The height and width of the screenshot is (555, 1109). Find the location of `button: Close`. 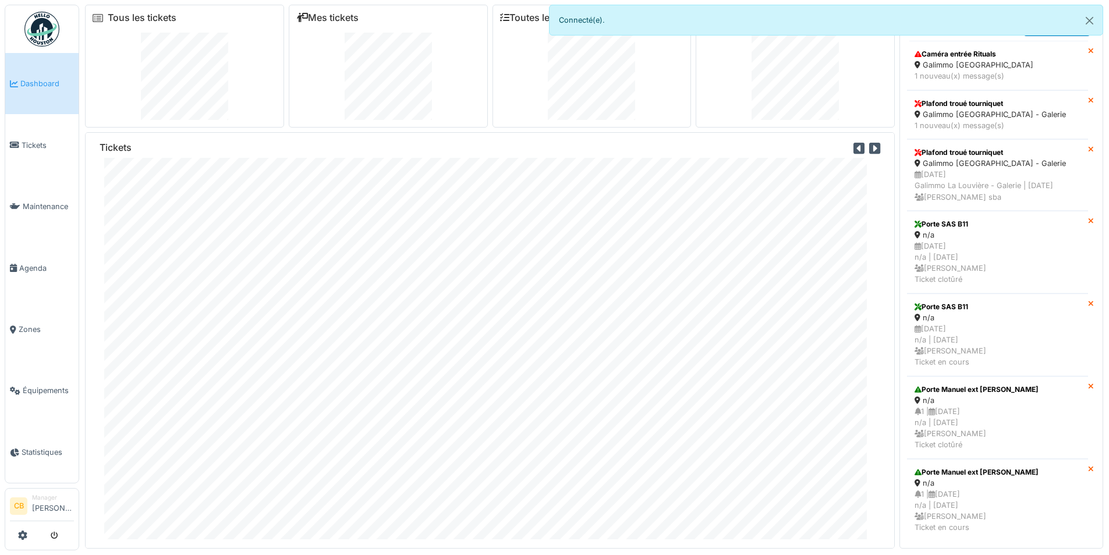

button: Close is located at coordinates (1089, 20).